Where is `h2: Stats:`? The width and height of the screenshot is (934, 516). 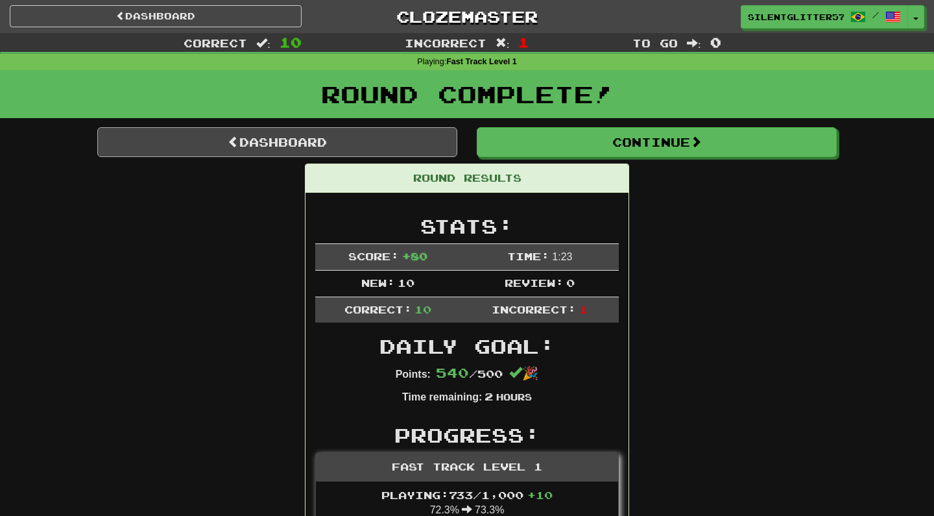 h2: Stats: is located at coordinates (467, 226).